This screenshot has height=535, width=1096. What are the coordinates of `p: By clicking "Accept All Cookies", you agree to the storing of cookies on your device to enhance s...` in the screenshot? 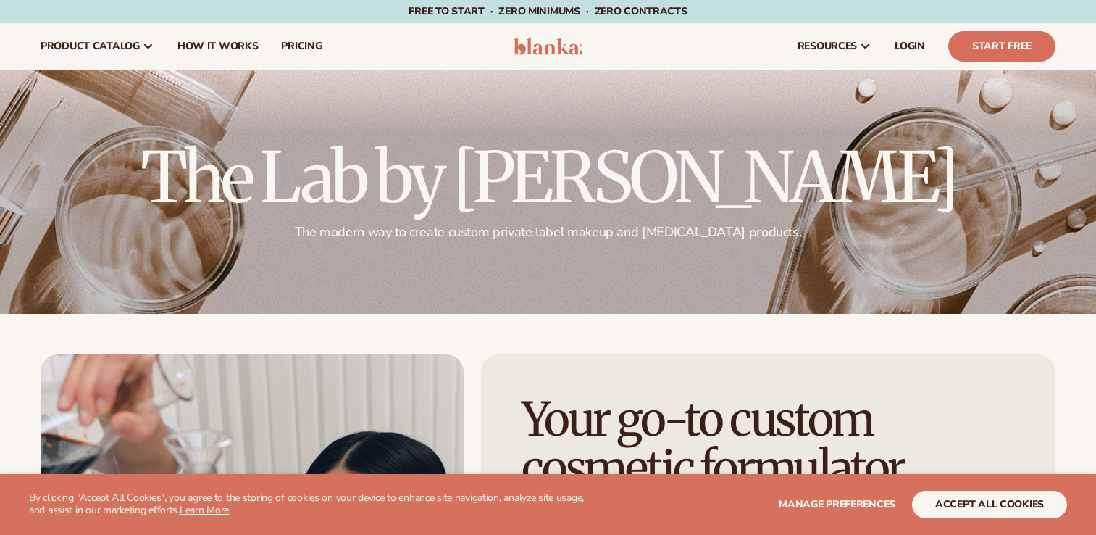 It's located at (312, 504).